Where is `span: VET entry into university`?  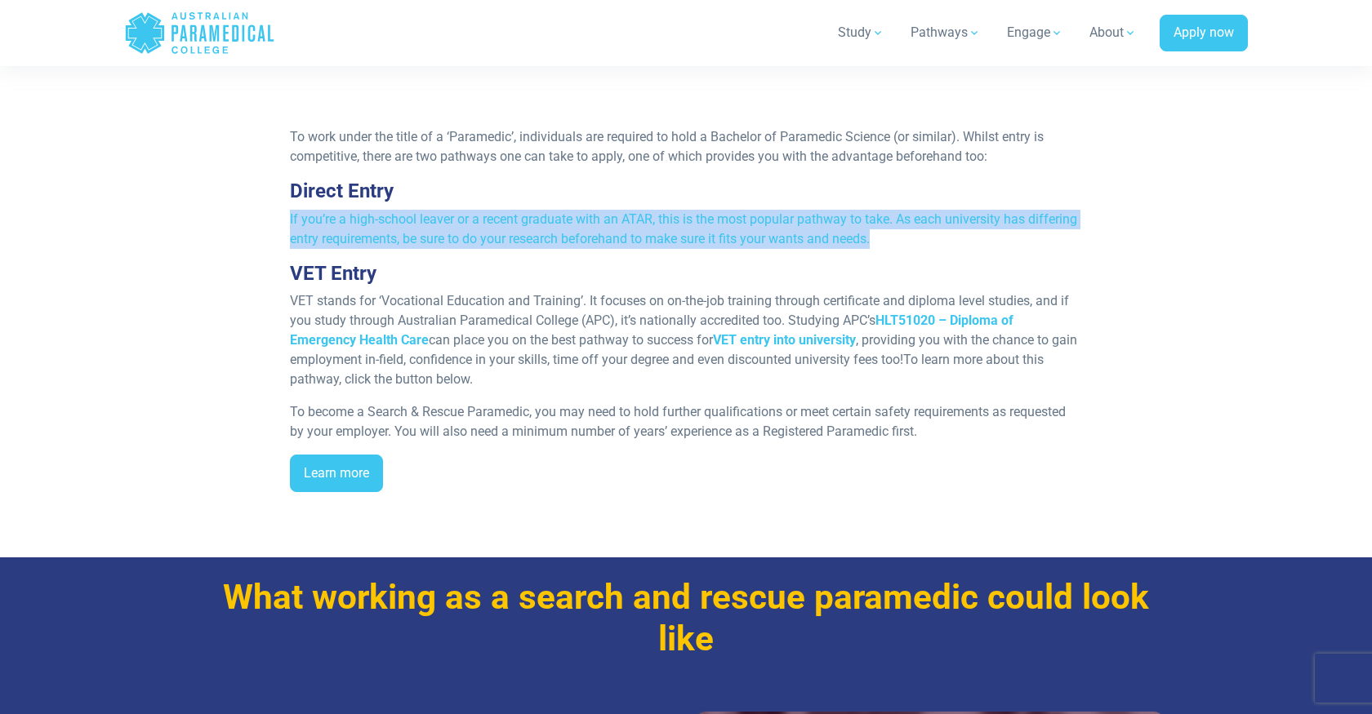 span: VET entry into university is located at coordinates (784, 340).